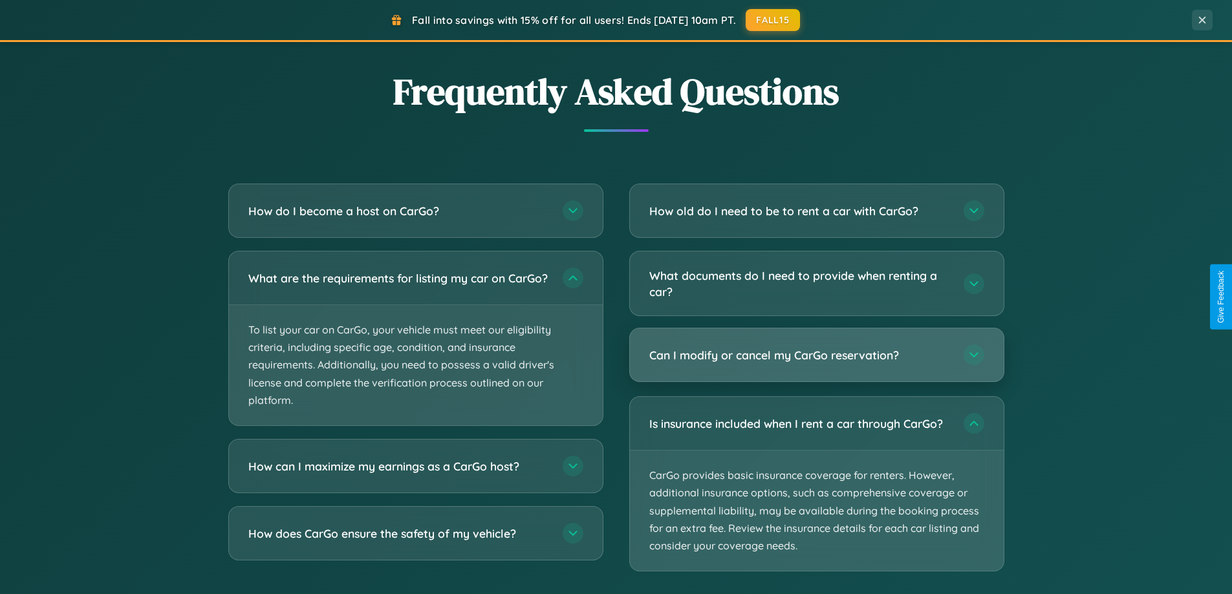 This screenshot has width=1232, height=594. What do you see at coordinates (800, 283) in the screenshot?
I see `h3: What documents do I need to provide when renting a car?` at bounding box center [800, 283].